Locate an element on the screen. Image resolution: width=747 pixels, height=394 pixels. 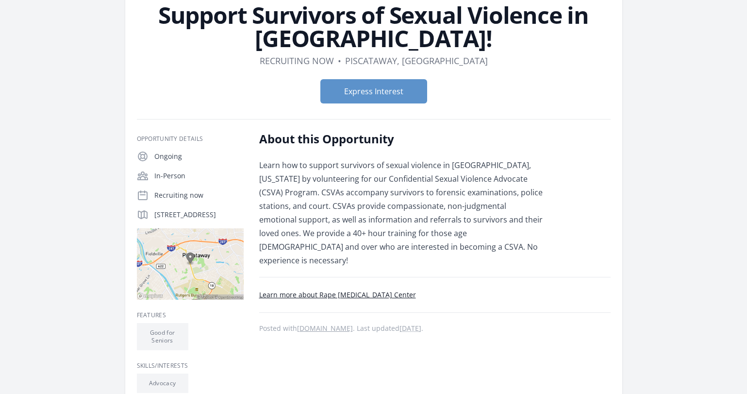
p: Recruiting now is located at coordinates (199, 195).